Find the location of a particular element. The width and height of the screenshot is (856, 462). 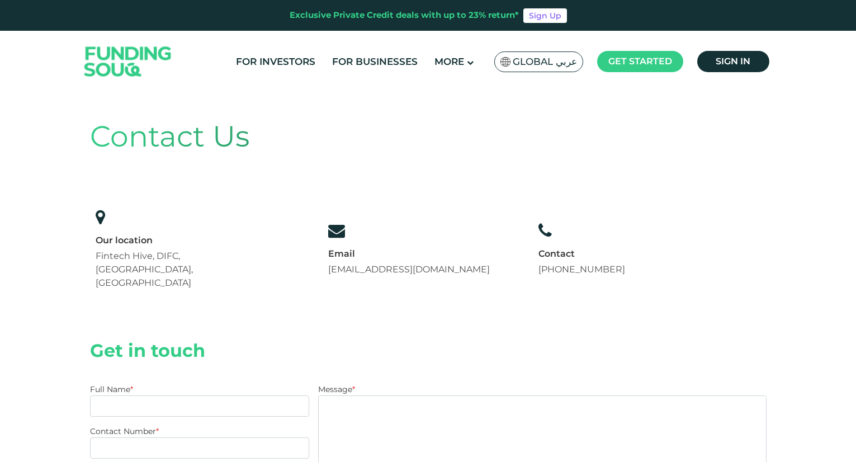

div: Email is located at coordinates (409, 254).